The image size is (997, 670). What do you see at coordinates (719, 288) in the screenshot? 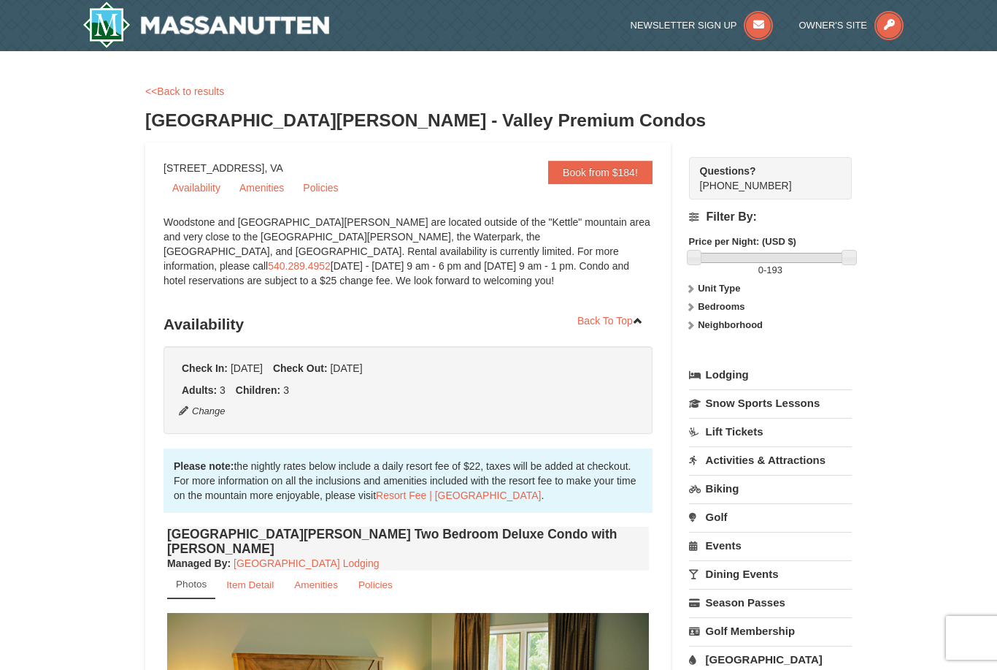
I see `strong: Unit Type` at bounding box center [719, 288].